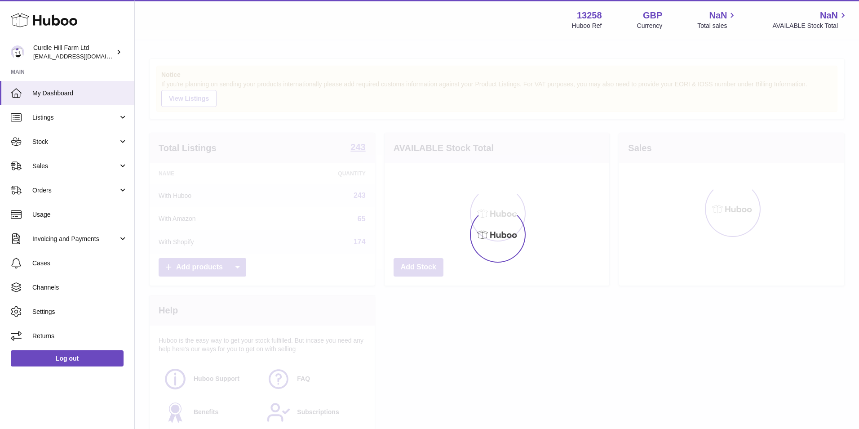  What do you see at coordinates (18, 52) in the screenshot?
I see `img: internalAdmin-13258@internal.huboo.com` at bounding box center [18, 52].